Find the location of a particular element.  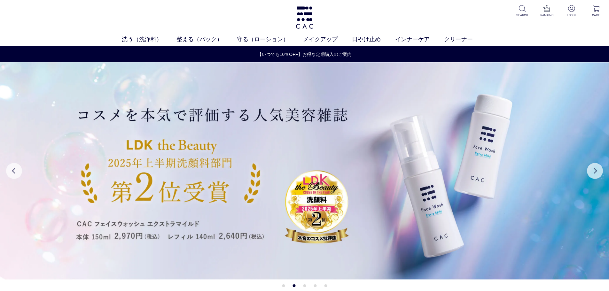

p: CART is located at coordinates (596, 15).